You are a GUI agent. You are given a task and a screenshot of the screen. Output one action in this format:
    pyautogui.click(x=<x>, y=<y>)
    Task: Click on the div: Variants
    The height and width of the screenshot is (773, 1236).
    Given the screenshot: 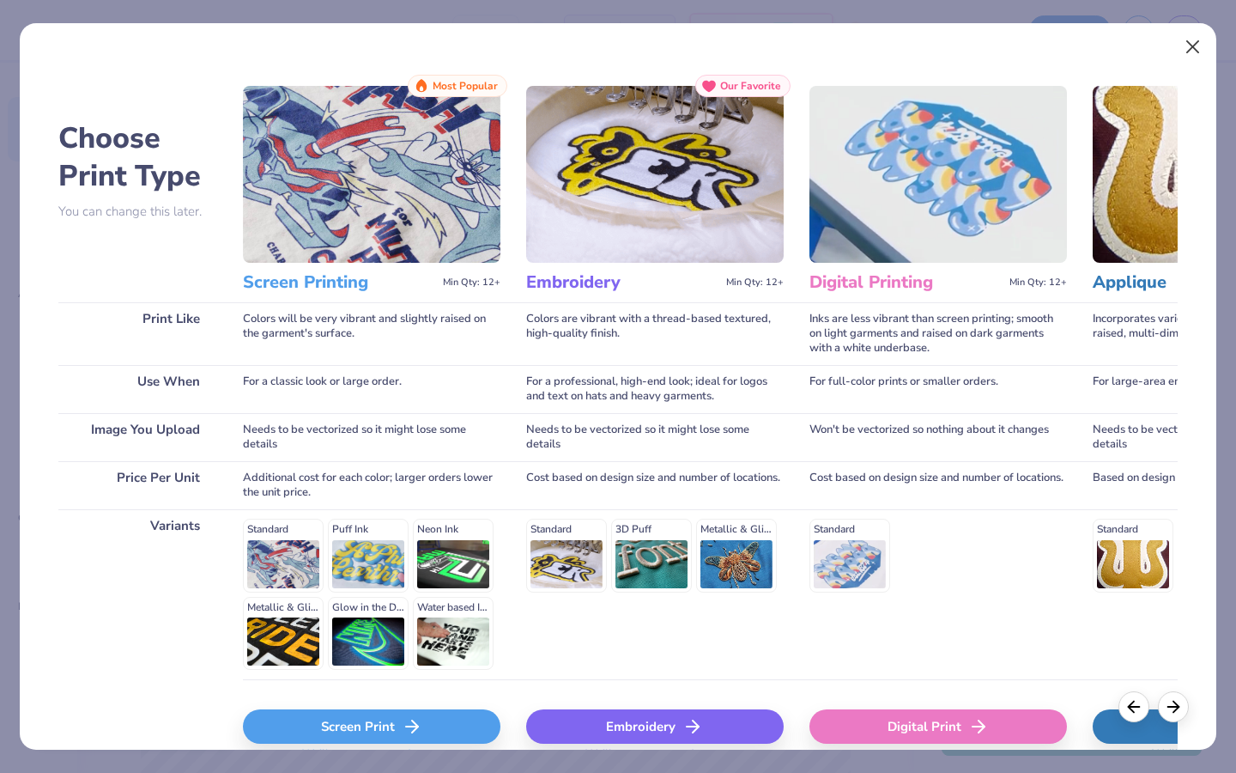 What is the action you would take?
    pyautogui.click(x=137, y=594)
    